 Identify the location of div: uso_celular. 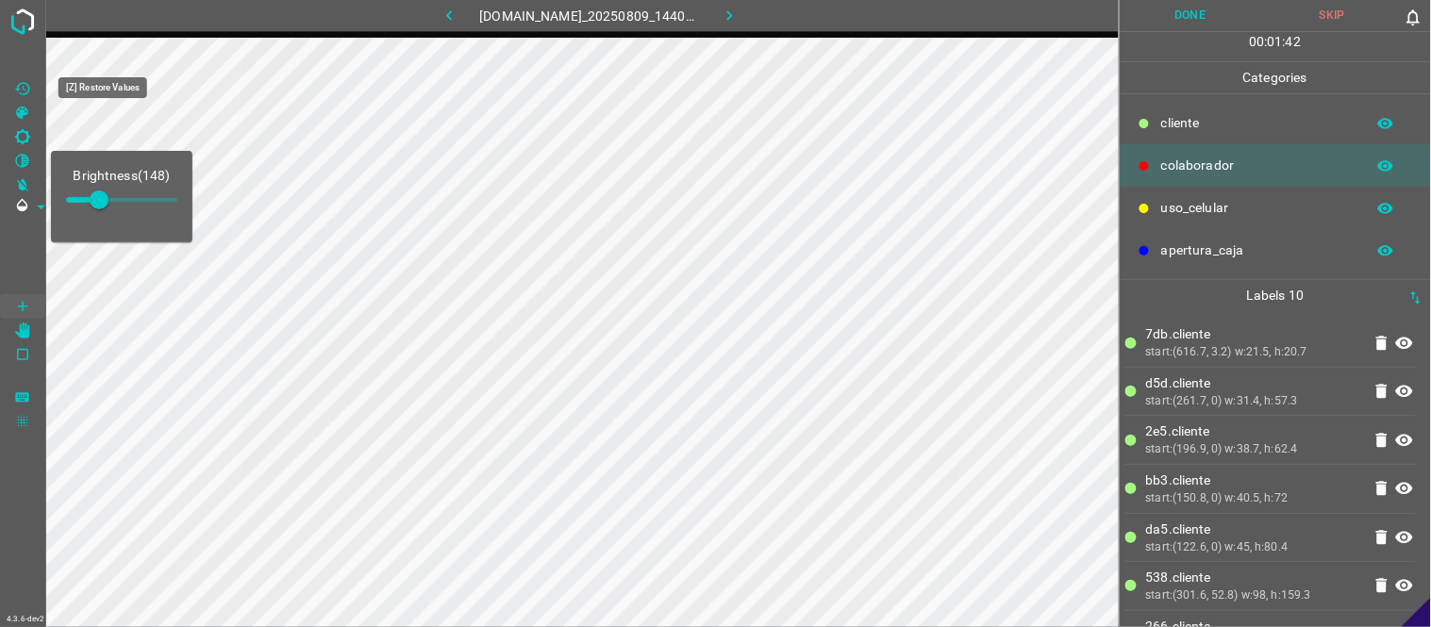
(1275, 208).